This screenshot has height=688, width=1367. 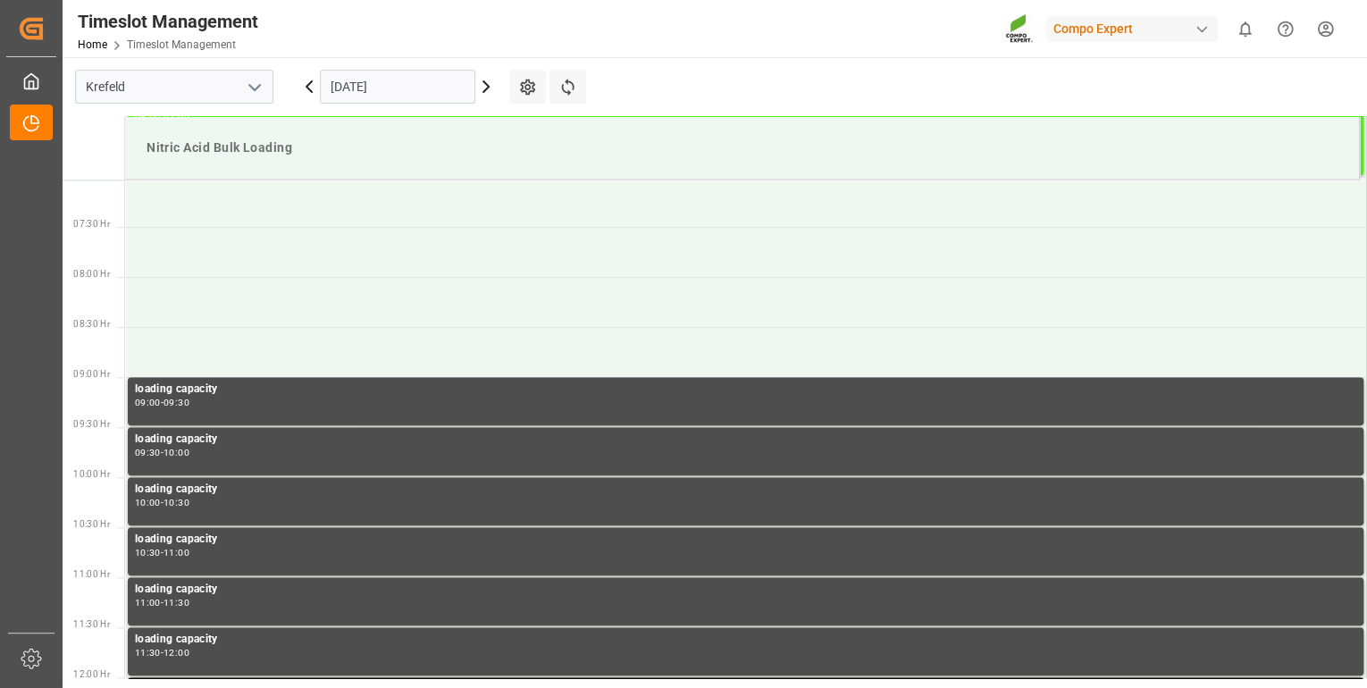 What do you see at coordinates (91, 273) in the screenshot?
I see `span: 08:00 Hr` at bounding box center [91, 273].